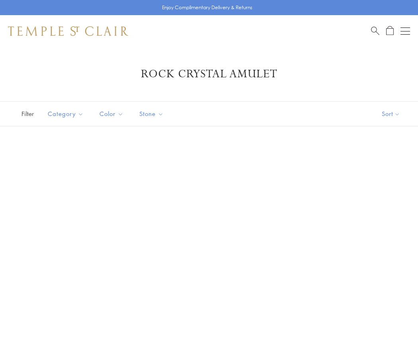 This screenshot has width=418, height=354. What do you see at coordinates (151, 113) in the screenshot?
I see `button: Stone` at bounding box center [151, 113].